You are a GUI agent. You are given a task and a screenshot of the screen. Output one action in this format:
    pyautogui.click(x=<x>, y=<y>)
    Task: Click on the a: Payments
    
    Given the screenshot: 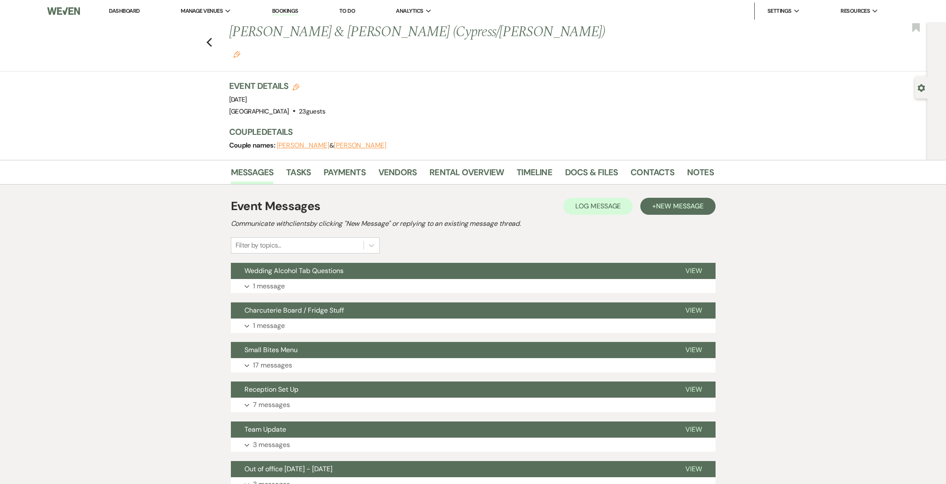 What is the action you would take?
    pyautogui.click(x=344, y=175)
    